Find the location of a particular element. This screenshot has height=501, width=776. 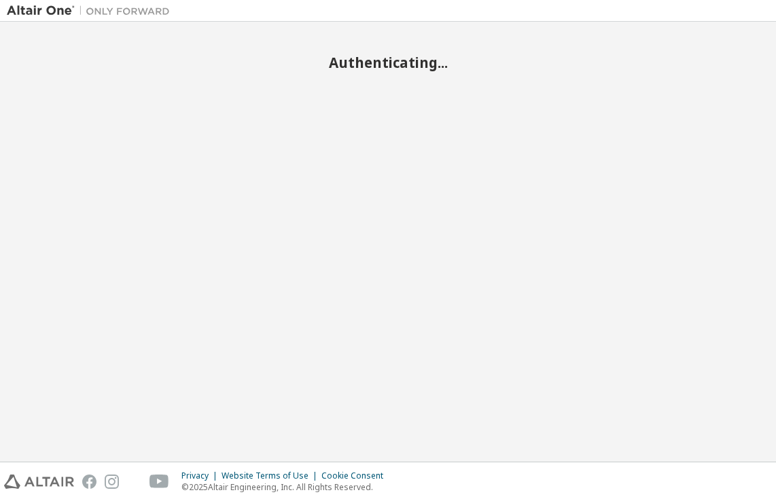

img: instagram.svg is located at coordinates (111, 482).